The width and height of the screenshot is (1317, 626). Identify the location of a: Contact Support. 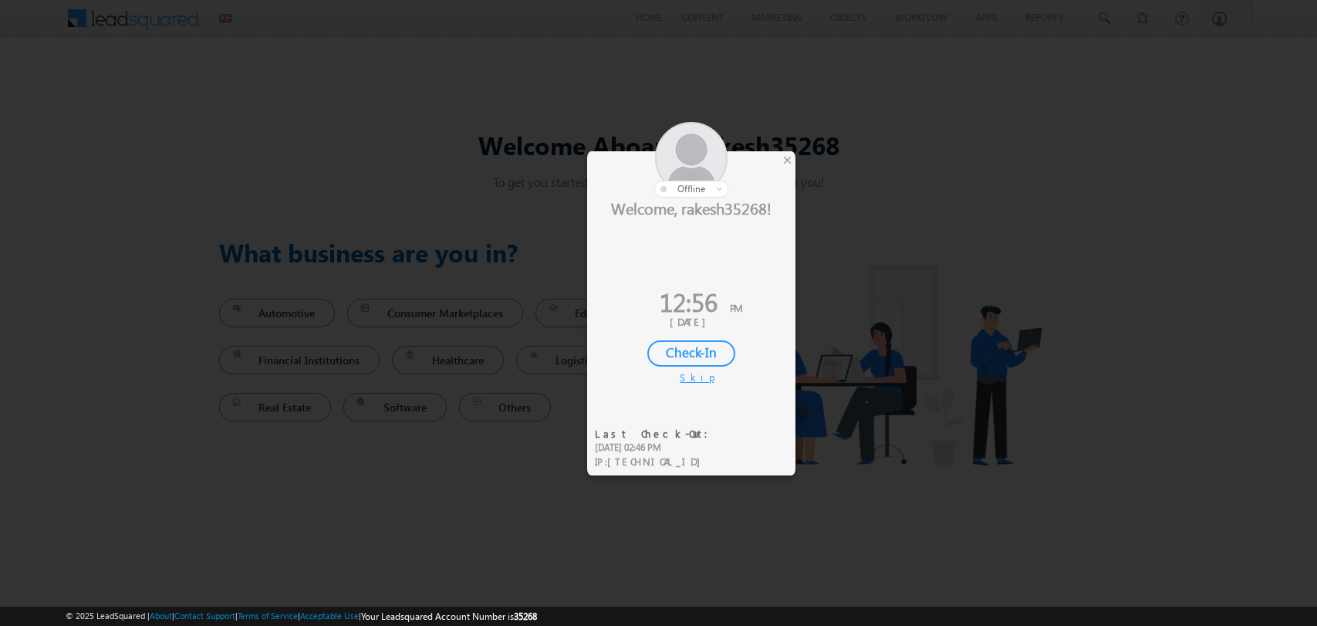
(204, 615).